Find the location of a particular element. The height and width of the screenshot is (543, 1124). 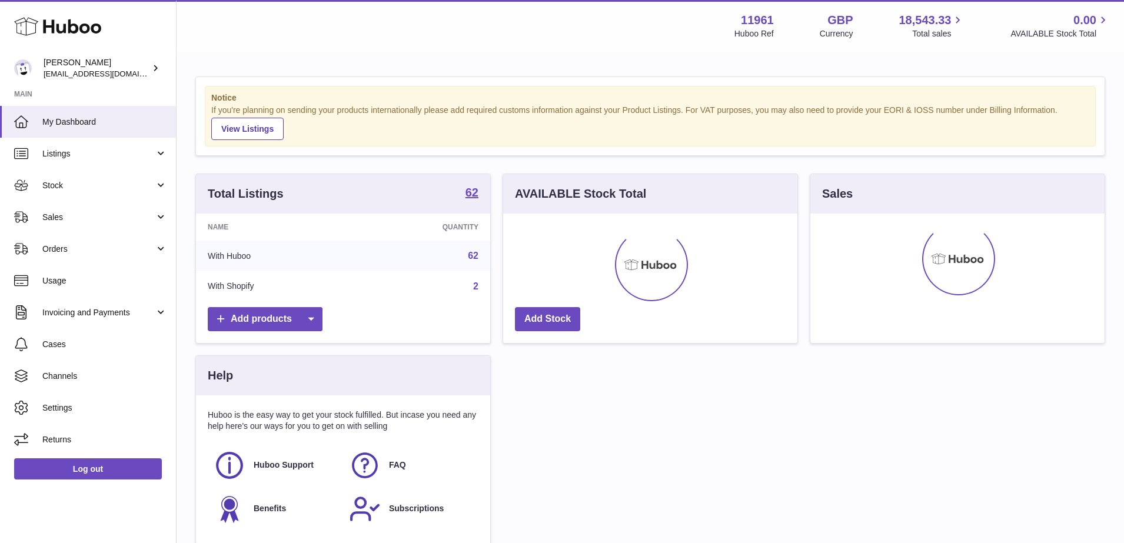

a: 2 is located at coordinates (475, 286).